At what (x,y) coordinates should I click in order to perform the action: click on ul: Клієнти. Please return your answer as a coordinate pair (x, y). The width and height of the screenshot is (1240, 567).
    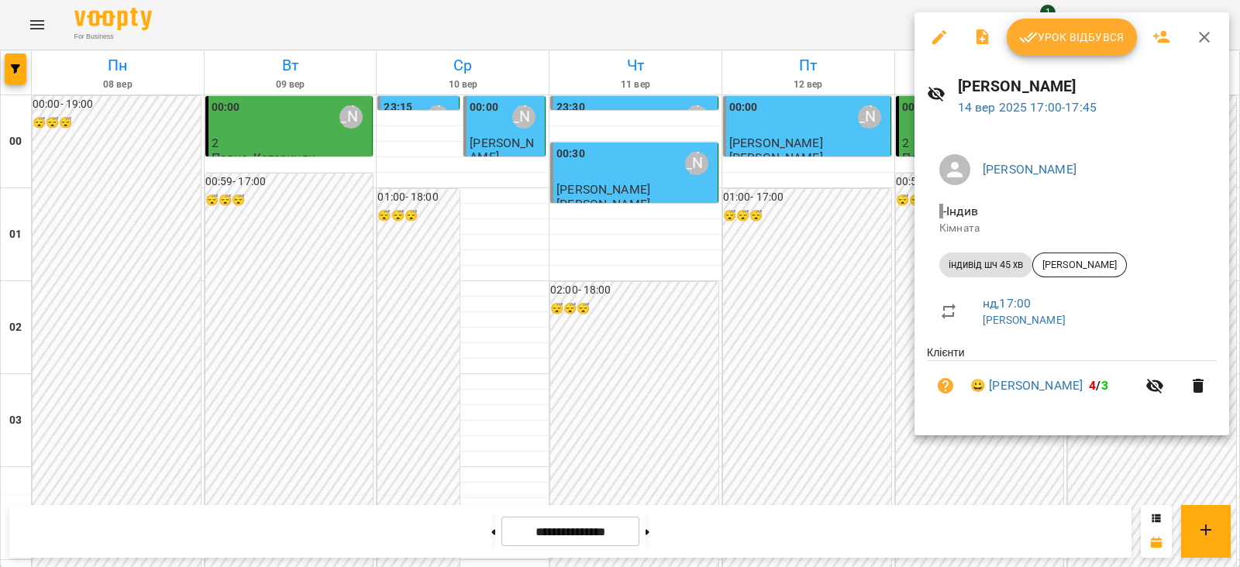
    Looking at the image, I should click on (1072, 380).